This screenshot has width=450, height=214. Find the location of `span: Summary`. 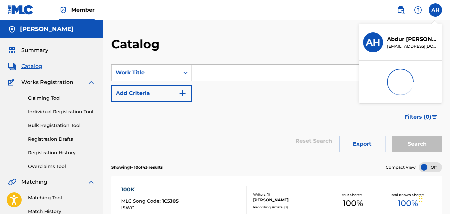

span: Summary is located at coordinates (35, 50).